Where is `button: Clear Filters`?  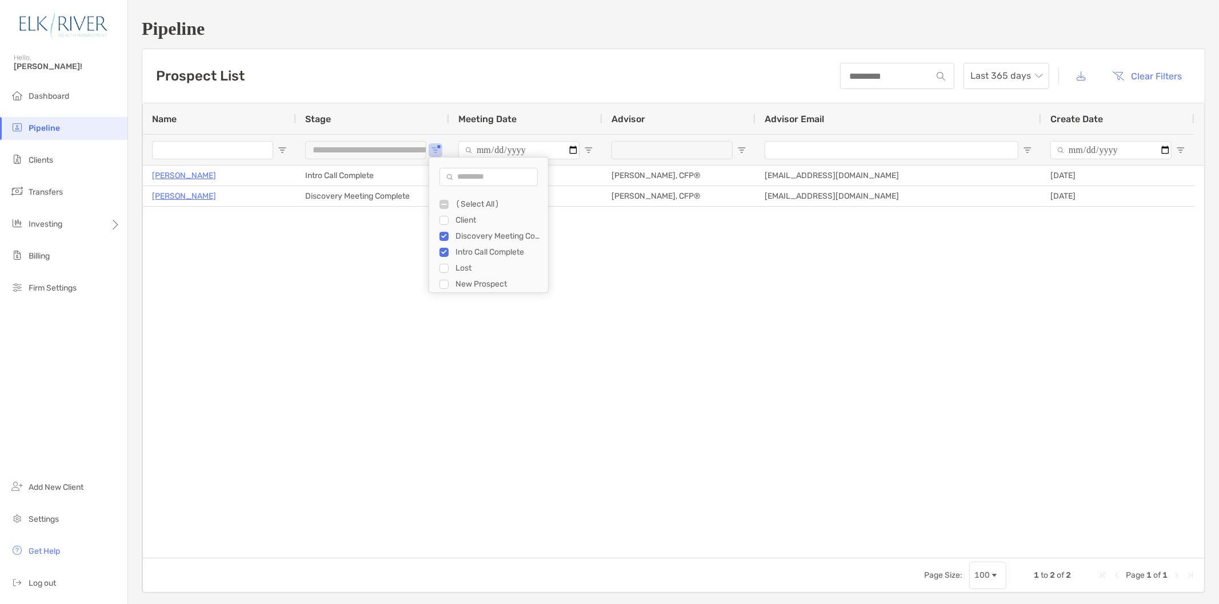 button: Clear Filters is located at coordinates (1147, 76).